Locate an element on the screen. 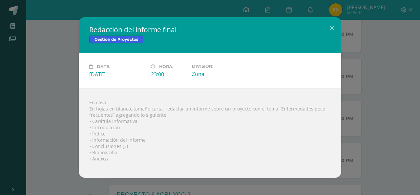  h2: Redacción del informe final is located at coordinates (210, 30).